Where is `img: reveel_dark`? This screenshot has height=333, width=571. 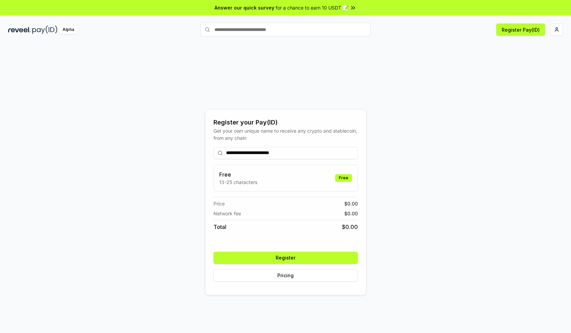
img: reveel_dark is located at coordinates (19, 30).